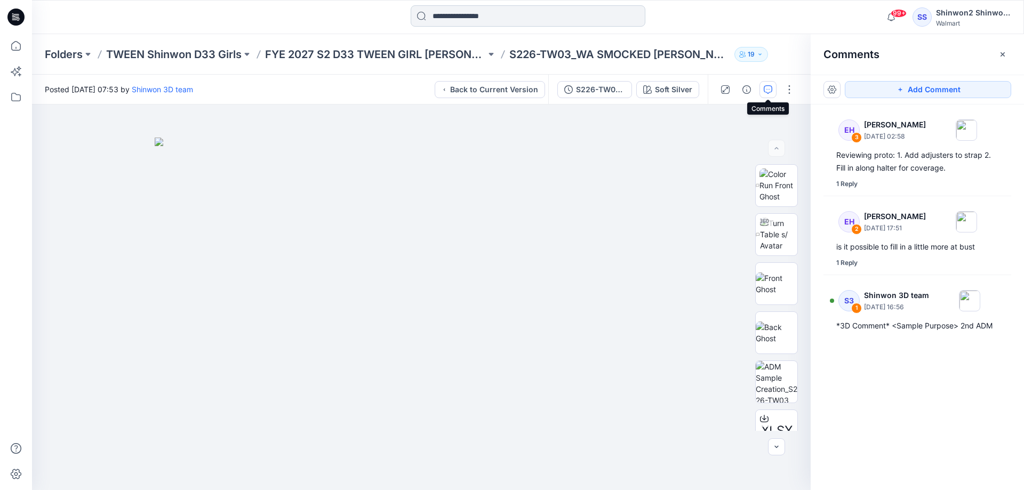 The height and width of the screenshot is (490, 1024). I want to click on a: Shinwon 3D team, so click(162, 89).